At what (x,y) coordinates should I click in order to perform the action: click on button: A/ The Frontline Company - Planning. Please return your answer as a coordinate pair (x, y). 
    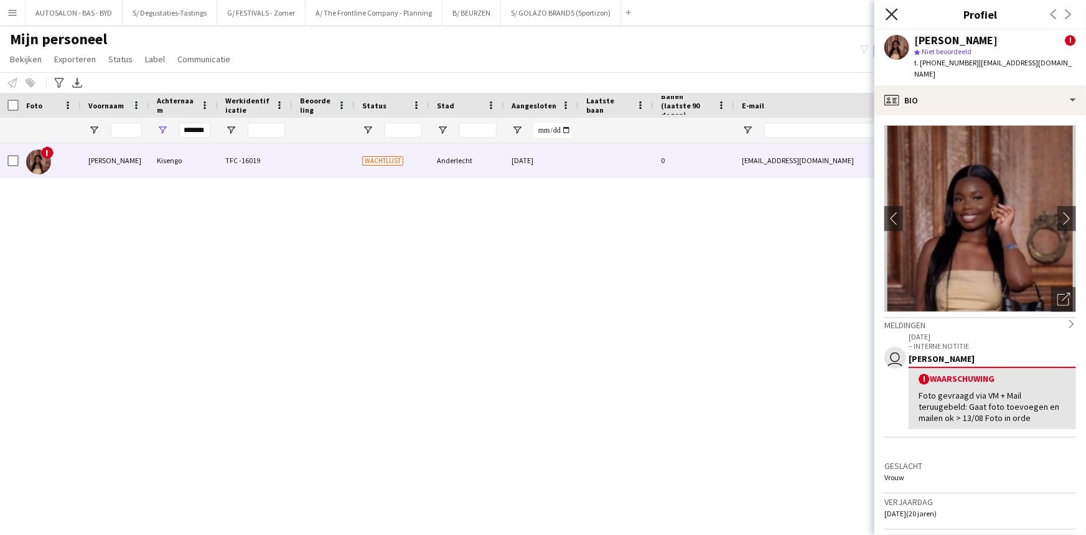
    Looking at the image, I should click on (374, 12).